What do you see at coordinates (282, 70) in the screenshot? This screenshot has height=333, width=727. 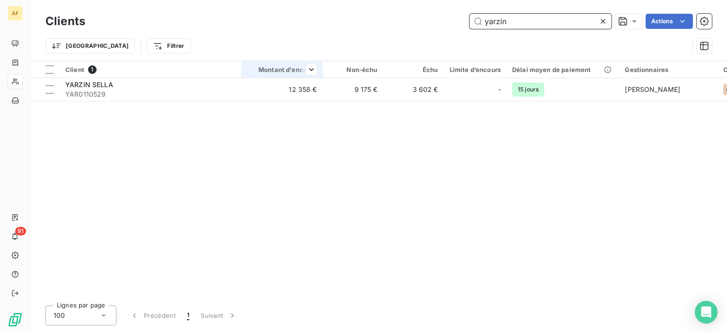 I see `div: Montant d'encours` at bounding box center [282, 70].